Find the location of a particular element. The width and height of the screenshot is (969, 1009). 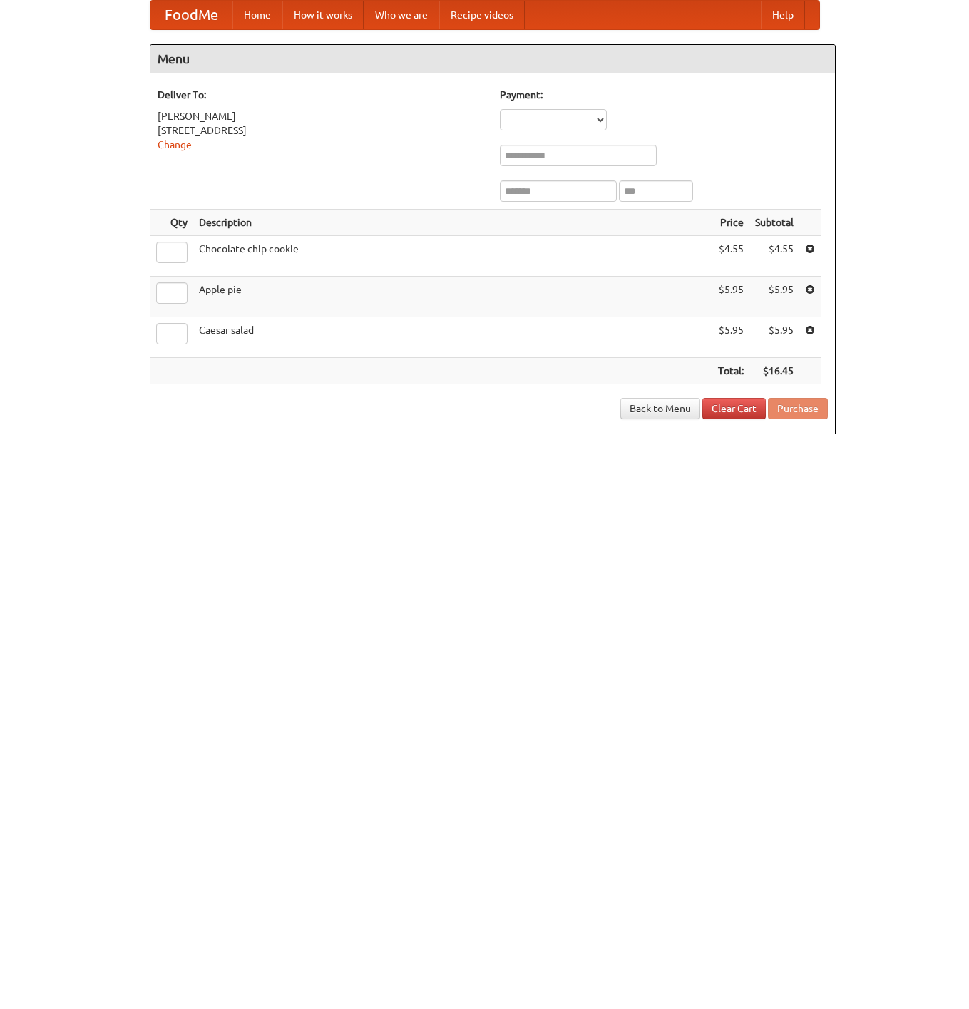

a: How it works is located at coordinates (323, 15).